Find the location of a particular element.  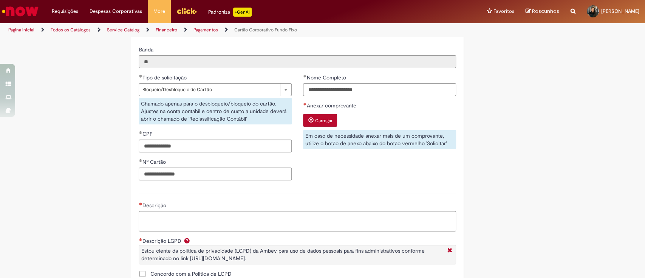

a: Cartão Corporativo Fundo Fixo is located at coordinates (266, 30).